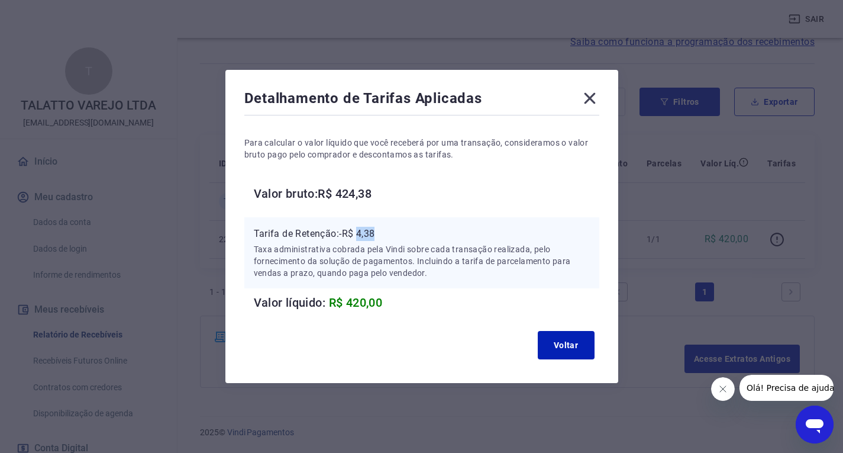 The height and width of the screenshot is (453, 843). I want to click on p: Taxa administrativa cobrada pela Vindi sobre cada transação realizada, pelo fornecimento da soluç..., so click(422, 261).